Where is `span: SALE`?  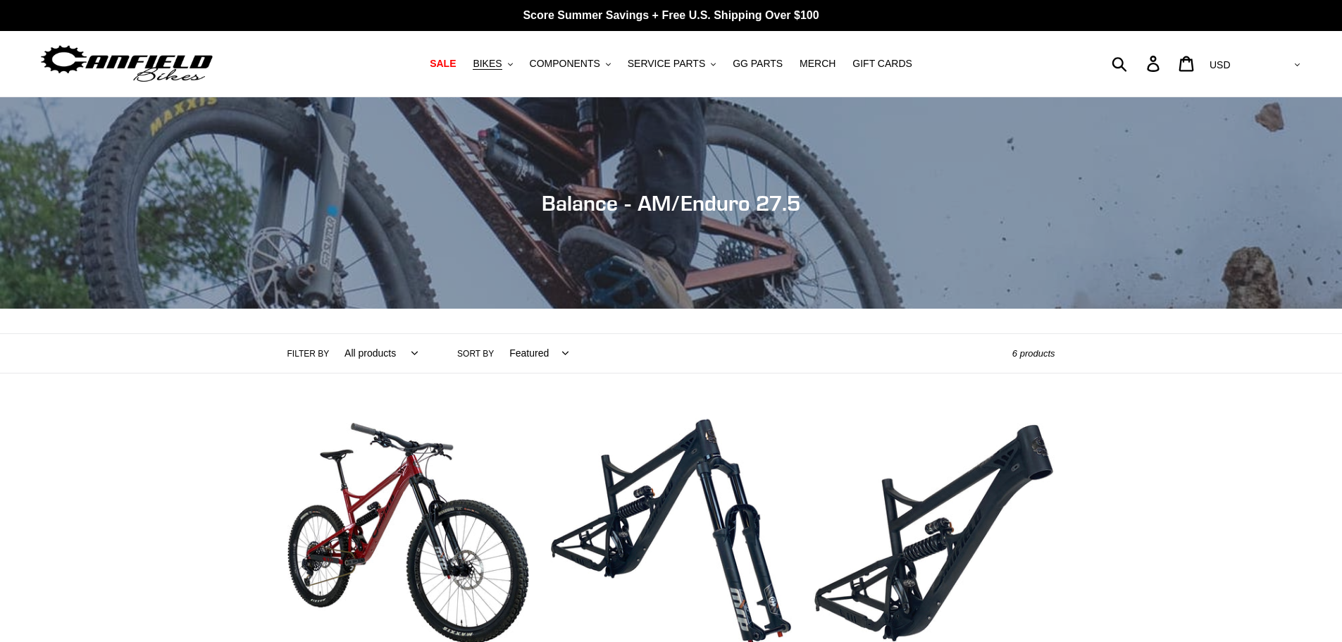 span: SALE is located at coordinates (442, 63).